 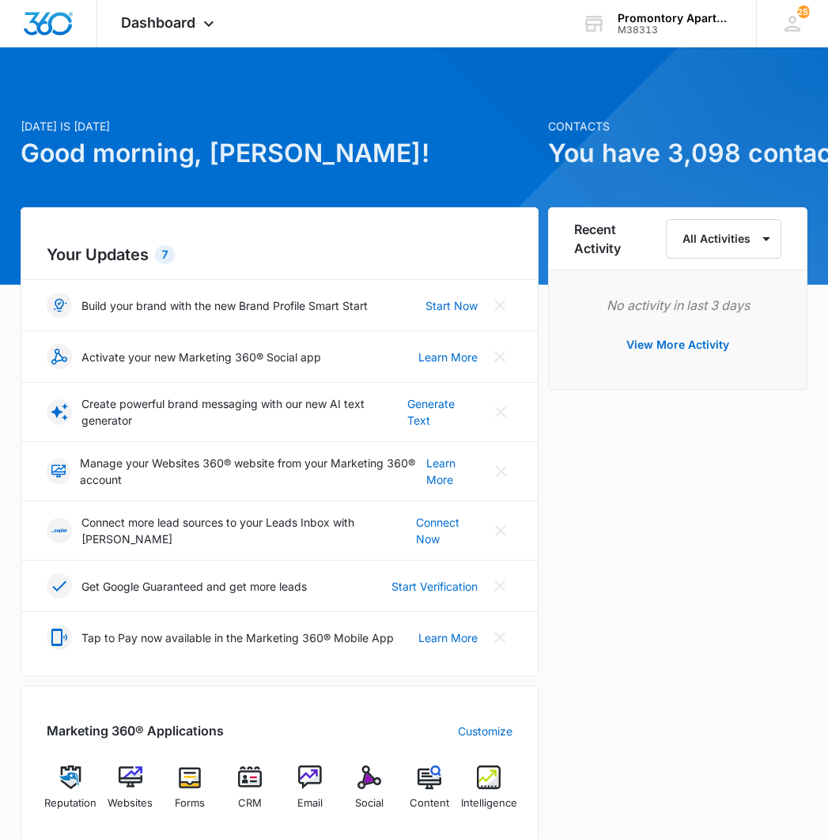 I want to click on h6: Recent Activity, so click(x=617, y=239).